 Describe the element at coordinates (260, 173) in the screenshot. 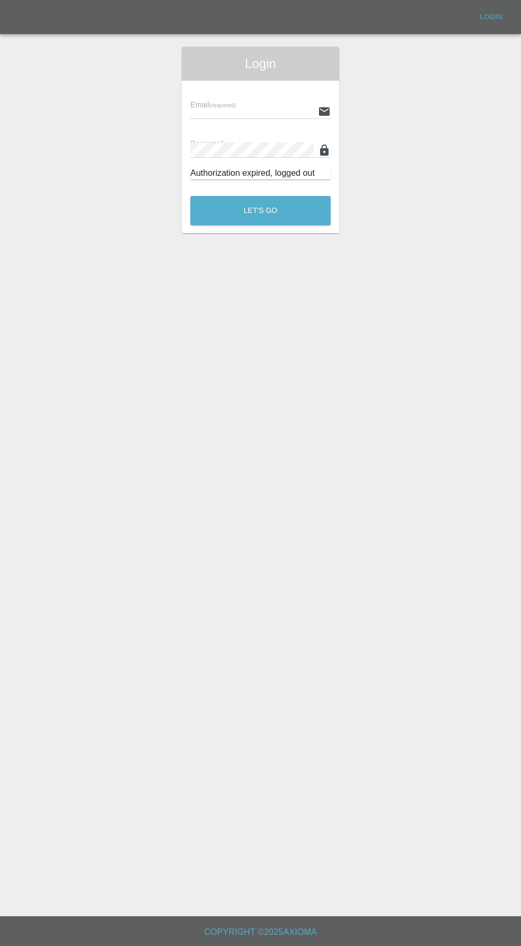

I see `div: Authorization expired, logged out` at that location.